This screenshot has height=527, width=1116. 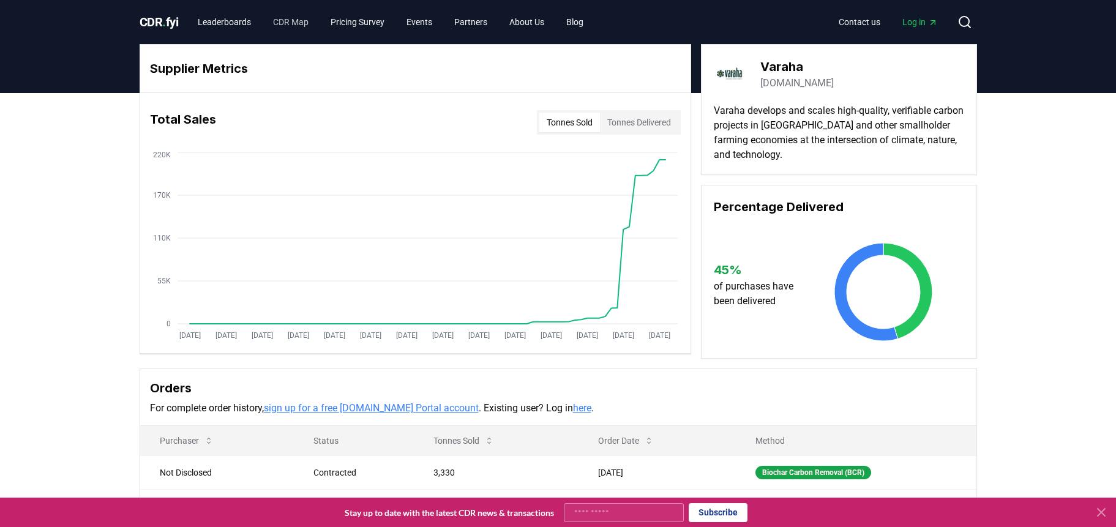 I want to click on a: Blog, so click(x=575, y=22).